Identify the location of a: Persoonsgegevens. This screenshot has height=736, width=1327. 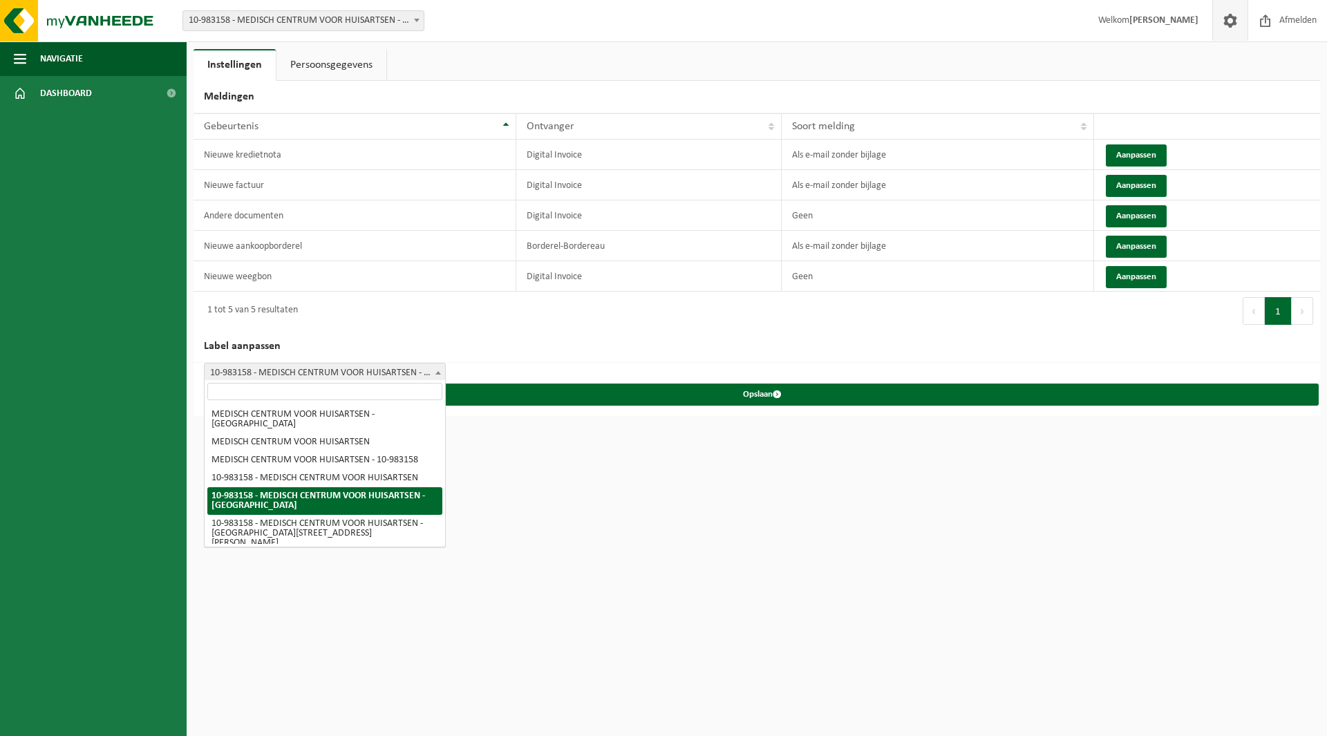
(331, 65).